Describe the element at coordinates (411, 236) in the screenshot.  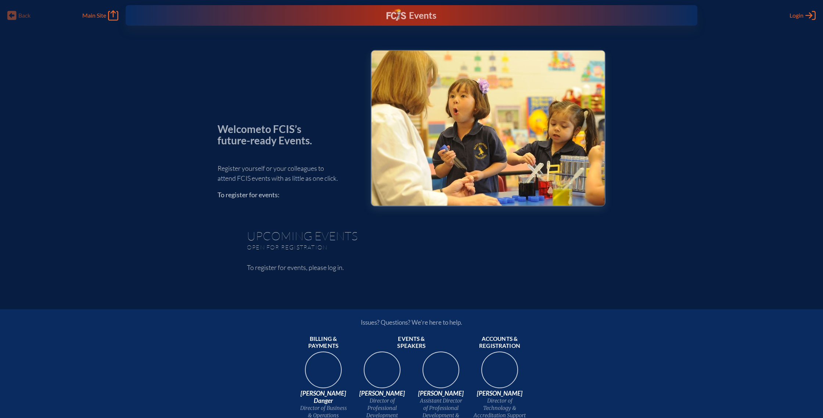
I see `h1: Upcoming Events` at that location.